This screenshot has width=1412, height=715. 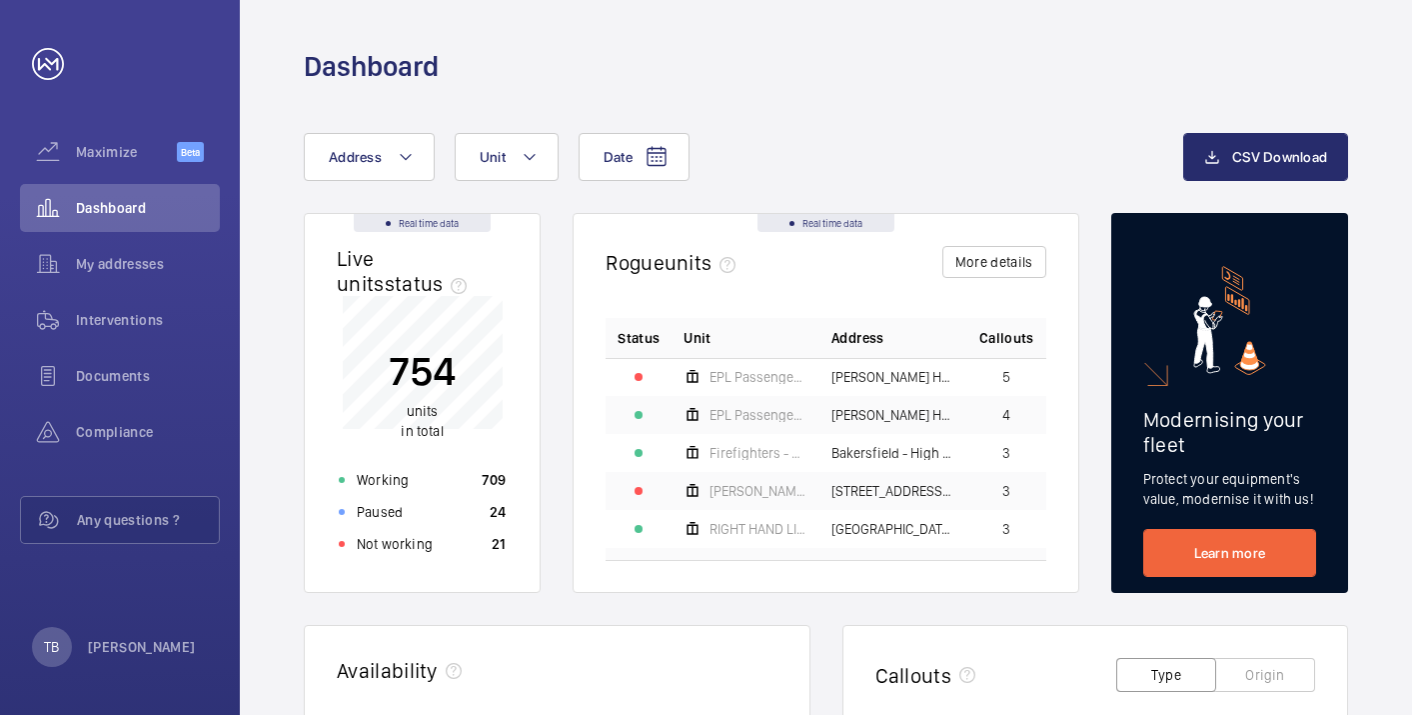 I want to click on h1: Dashboard, so click(x=371, y=66).